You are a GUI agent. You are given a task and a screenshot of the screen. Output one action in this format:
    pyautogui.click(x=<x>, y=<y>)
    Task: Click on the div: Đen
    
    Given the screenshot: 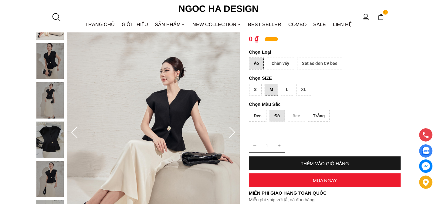 What is the action you would take?
    pyautogui.click(x=258, y=116)
    